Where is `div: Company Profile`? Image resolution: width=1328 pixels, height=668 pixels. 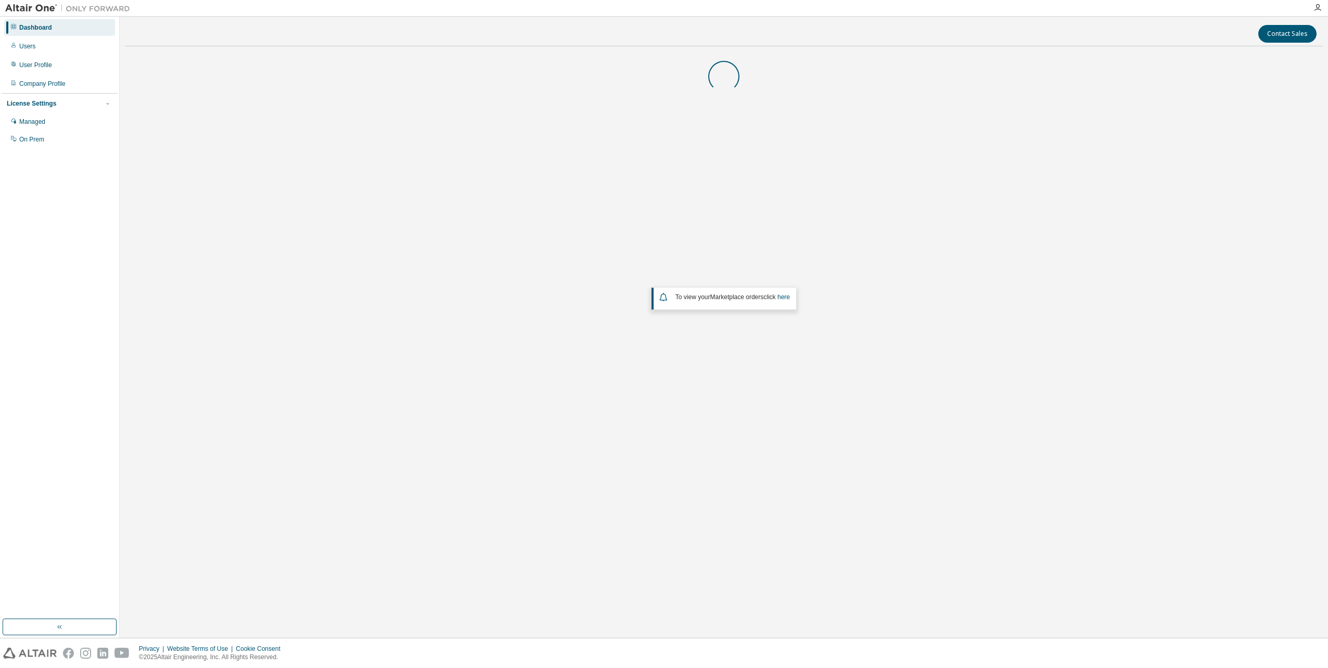 div: Company Profile is located at coordinates (42, 84).